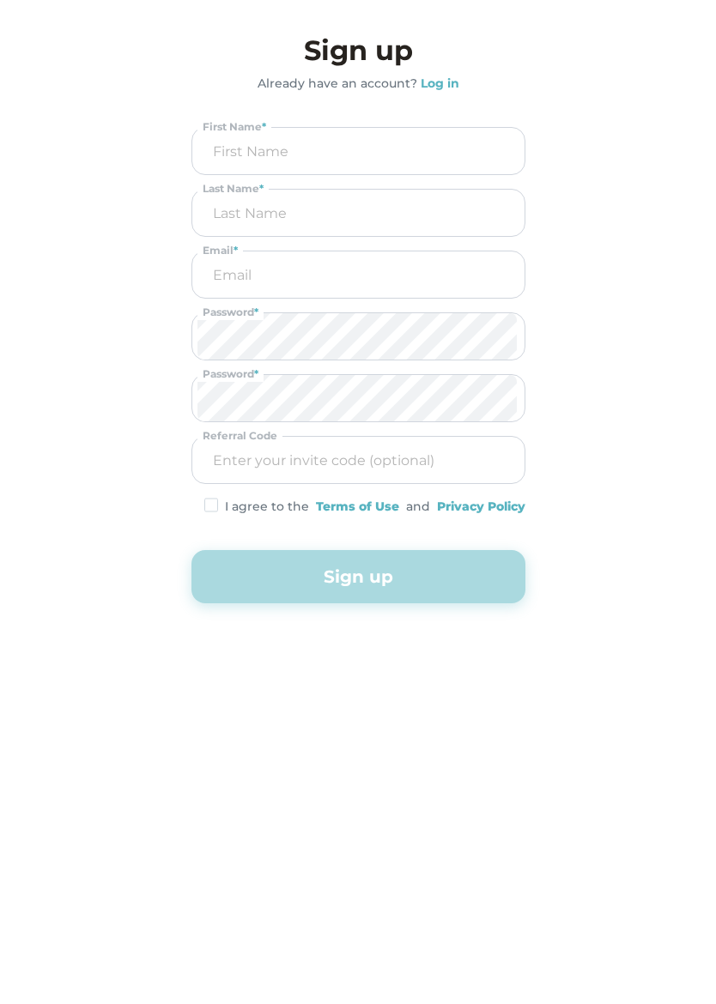  Describe the element at coordinates (337, 83) in the screenshot. I see `div: Already have an account?` at that location.